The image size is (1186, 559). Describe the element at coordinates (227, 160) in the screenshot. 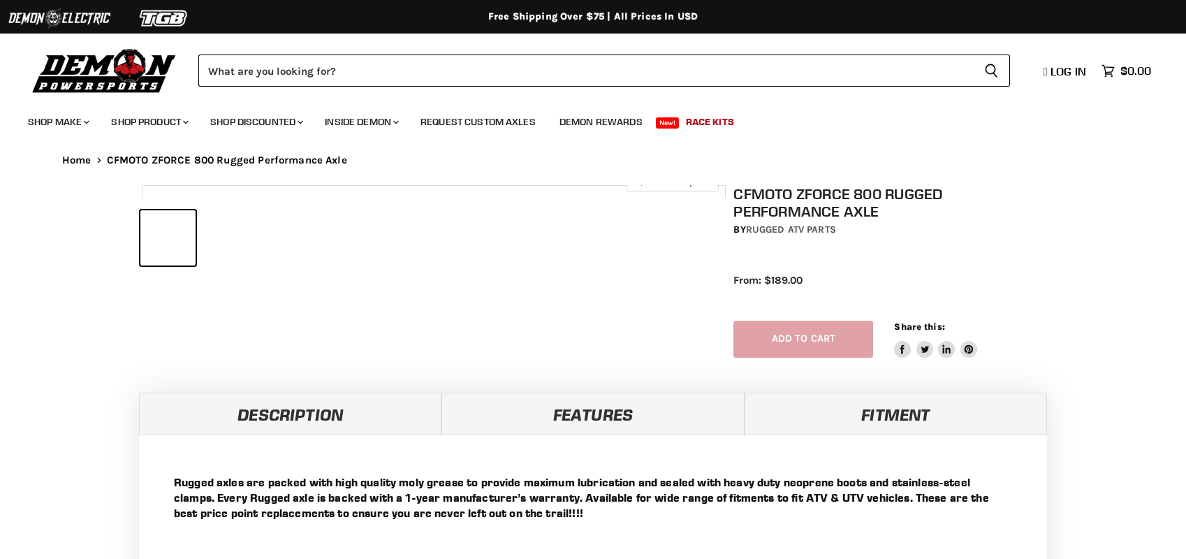

I see `span: CFMOTO ZFORCE 800 Rugged Performance Axle` at that location.